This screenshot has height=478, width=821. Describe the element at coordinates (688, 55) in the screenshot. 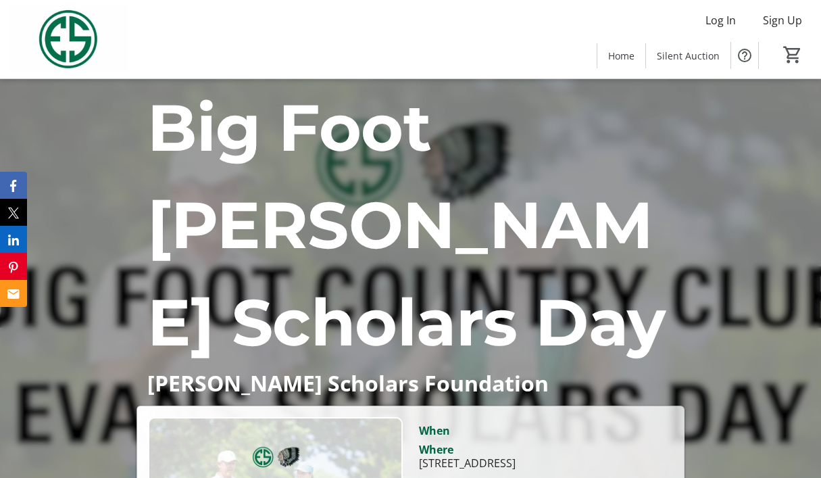

I see `span: Silent Auction` at that location.